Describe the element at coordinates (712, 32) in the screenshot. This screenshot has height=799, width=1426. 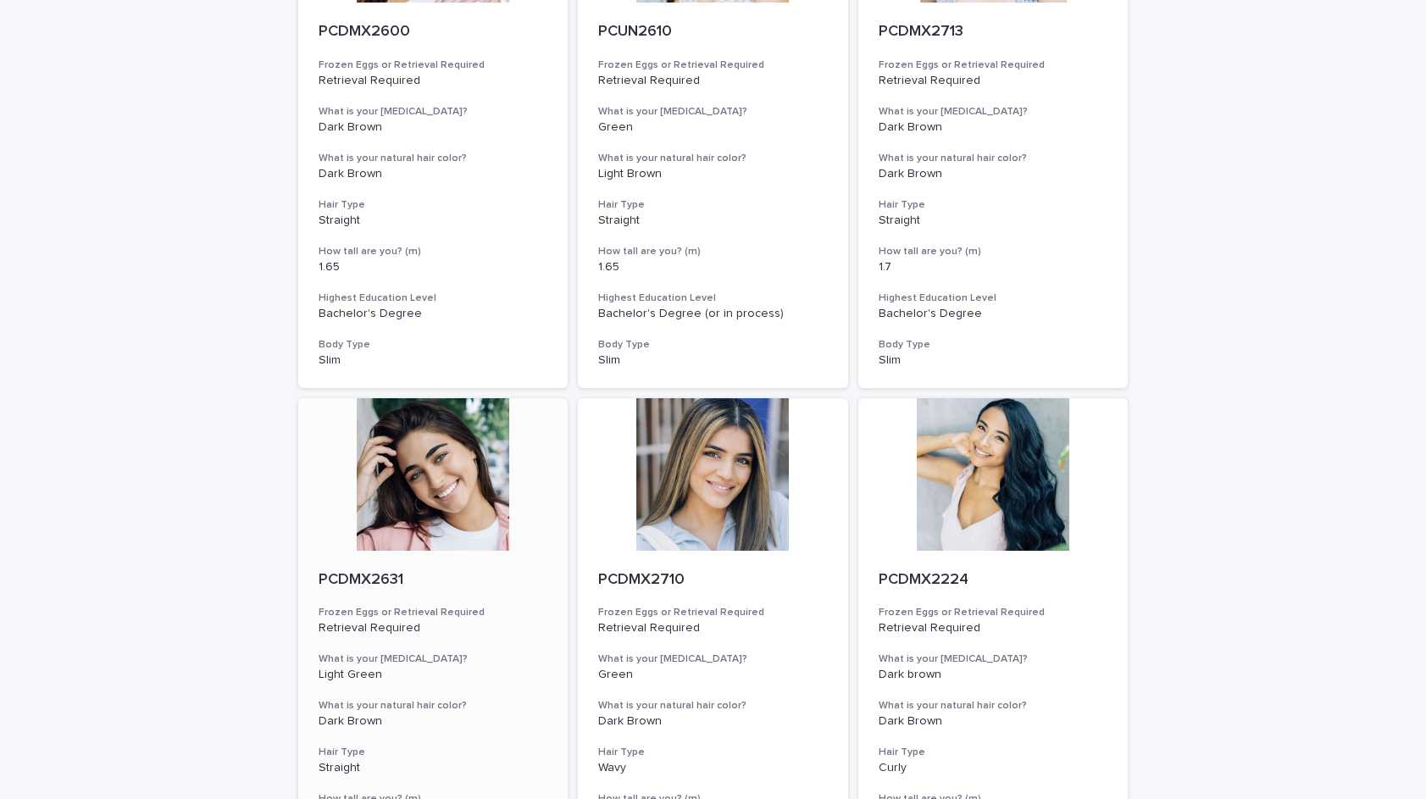
I see `p: PCUN2610` at that location.